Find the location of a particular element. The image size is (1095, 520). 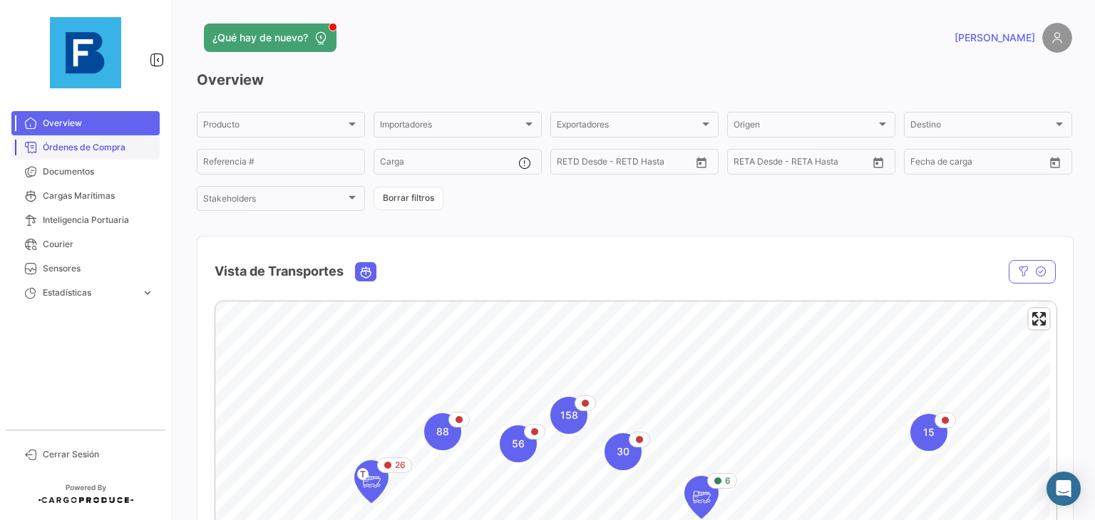

span: Importadores is located at coordinates (451, 127).